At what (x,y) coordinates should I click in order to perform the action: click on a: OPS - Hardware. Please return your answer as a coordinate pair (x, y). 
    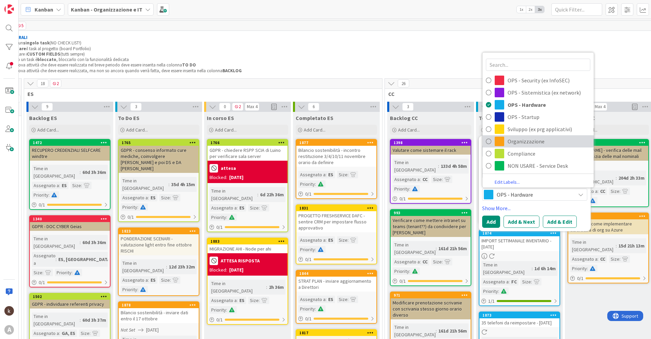
    Looking at the image, I should click on (538, 105).